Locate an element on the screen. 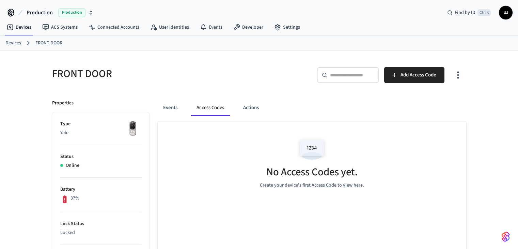 This screenshot has width=518, height=249. button: Actions is located at coordinates (251, 108).